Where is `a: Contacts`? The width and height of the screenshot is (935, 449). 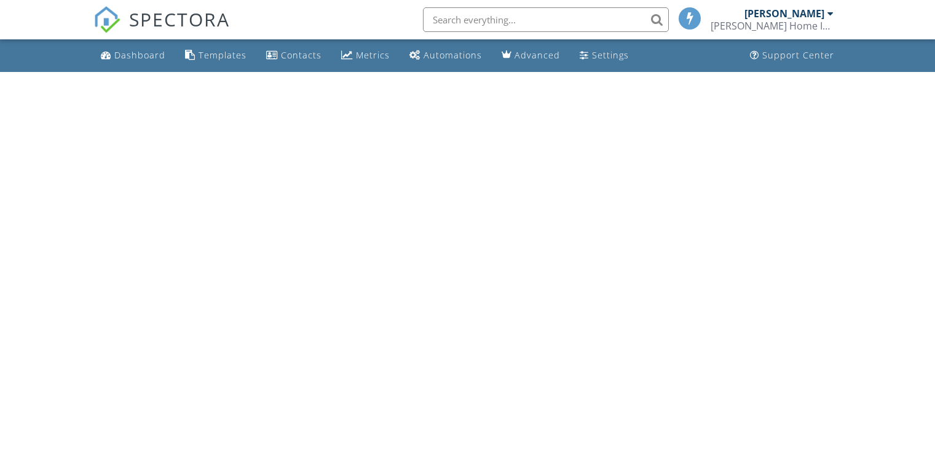 a: Contacts is located at coordinates (294, 55).